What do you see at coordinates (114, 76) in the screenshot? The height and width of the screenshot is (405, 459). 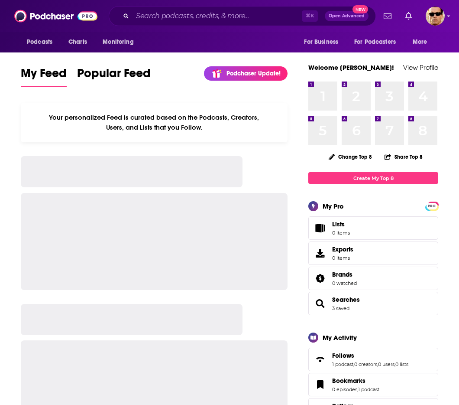 I see `span: Popular Feed` at bounding box center [114, 76].